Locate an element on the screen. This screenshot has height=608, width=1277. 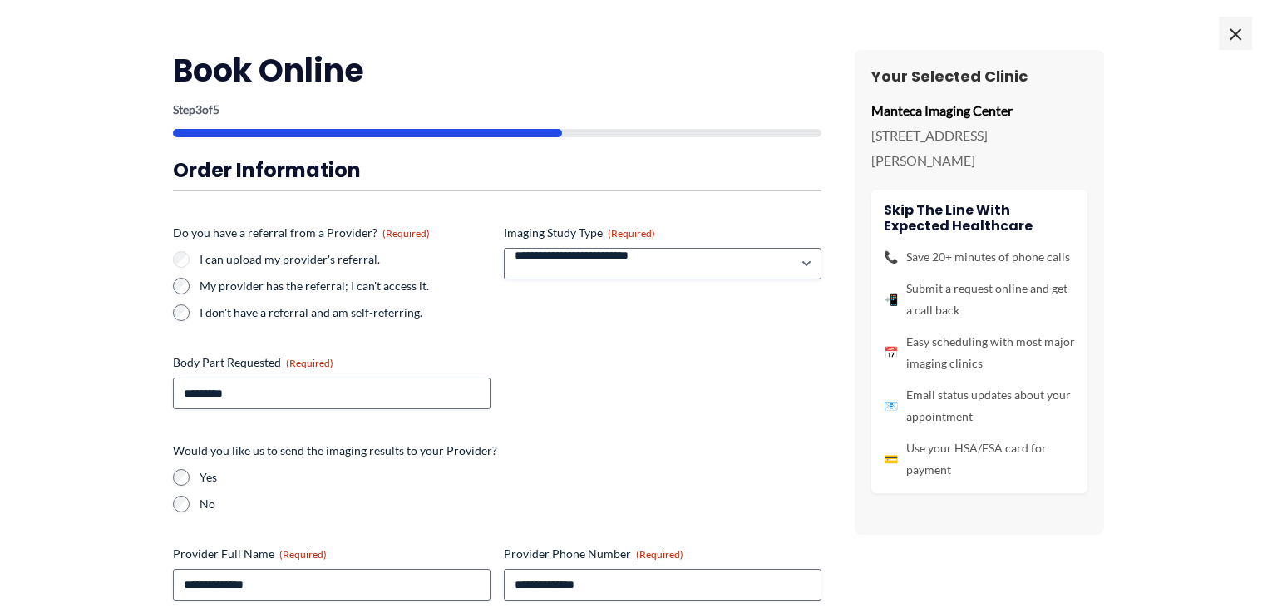
span: 5 is located at coordinates (216, 109).